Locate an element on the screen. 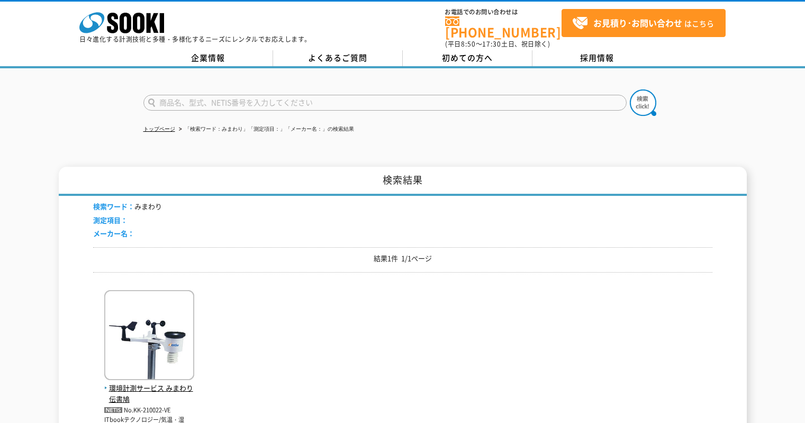  span: 検索ワード： is located at coordinates (114, 206).